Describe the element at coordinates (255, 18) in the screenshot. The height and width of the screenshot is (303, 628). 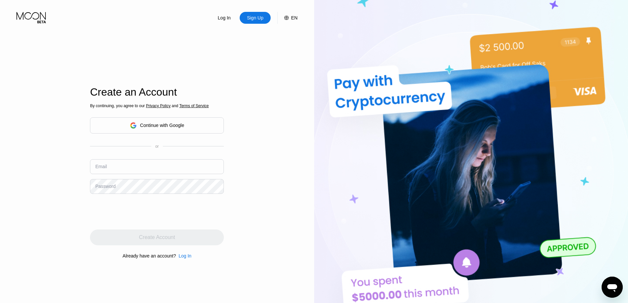
I see `div: Sign Up` at that location.